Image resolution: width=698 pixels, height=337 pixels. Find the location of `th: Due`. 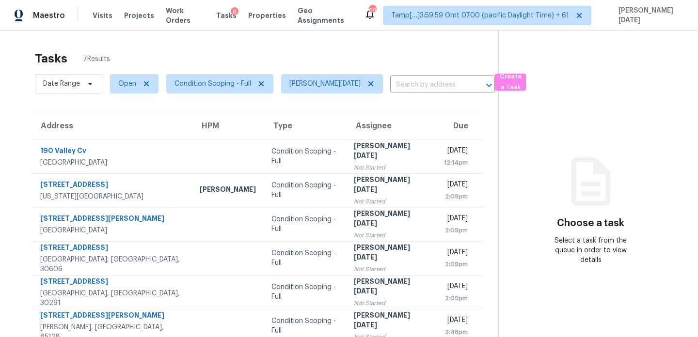

th: Due is located at coordinates (459, 126).